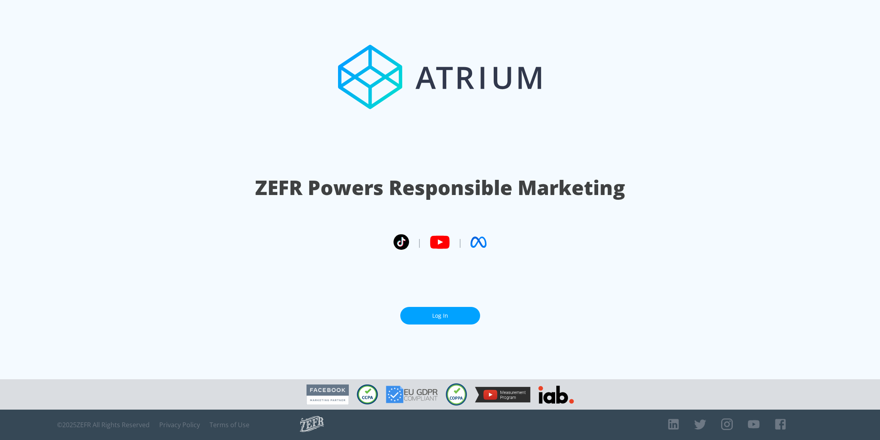 The height and width of the screenshot is (440, 880). I want to click on img: GDPR Compliant, so click(412, 394).